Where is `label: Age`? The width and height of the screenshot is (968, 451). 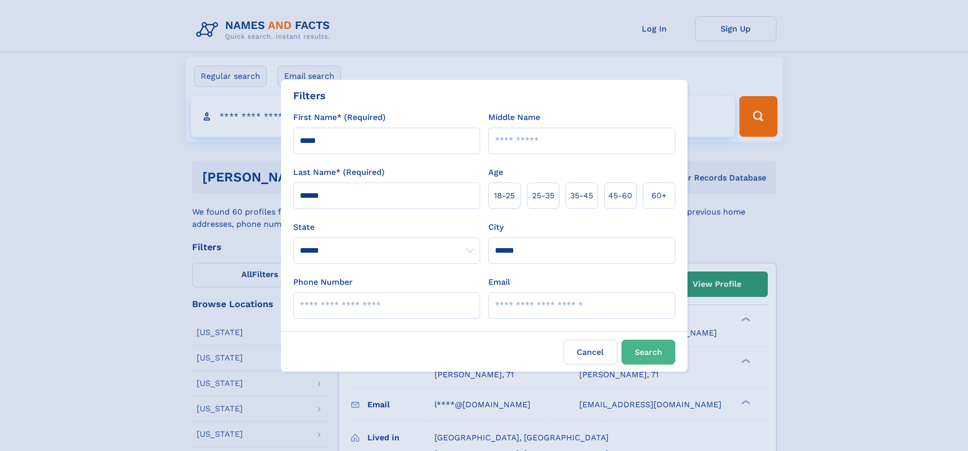
label: Age is located at coordinates (495, 172).